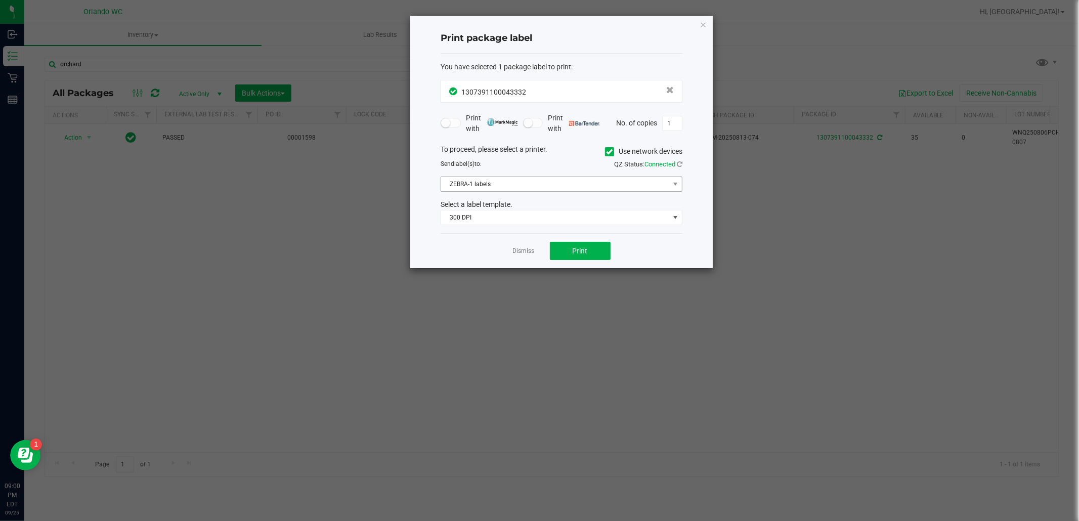 This screenshot has height=521, width=1079. Describe the element at coordinates (660, 164) in the screenshot. I see `span: Connected` at that location.